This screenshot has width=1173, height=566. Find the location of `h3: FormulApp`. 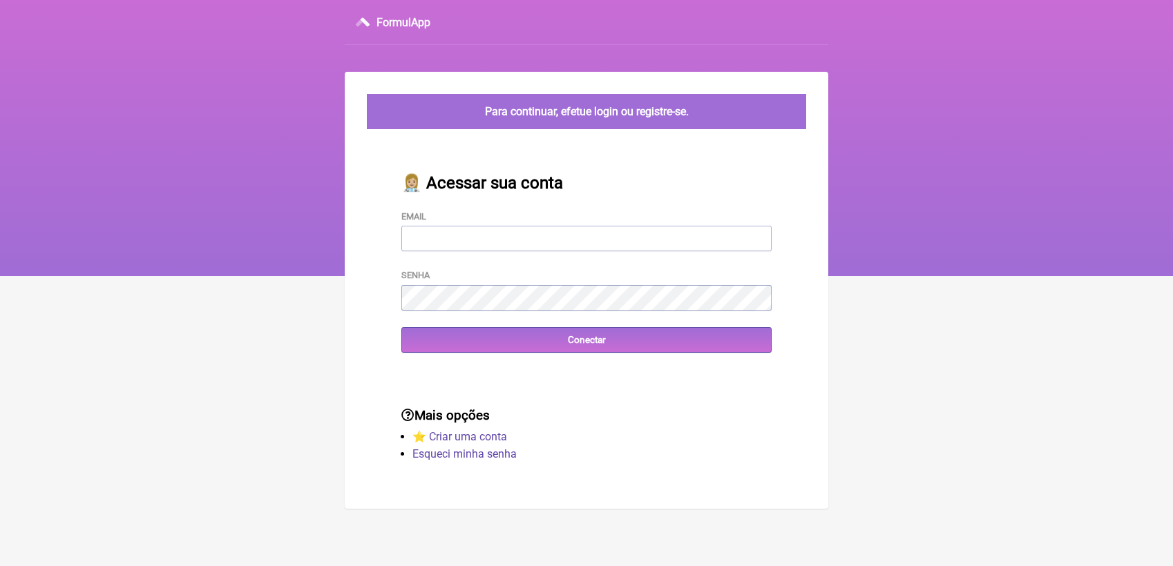

h3: FormulApp is located at coordinates (403, 22).